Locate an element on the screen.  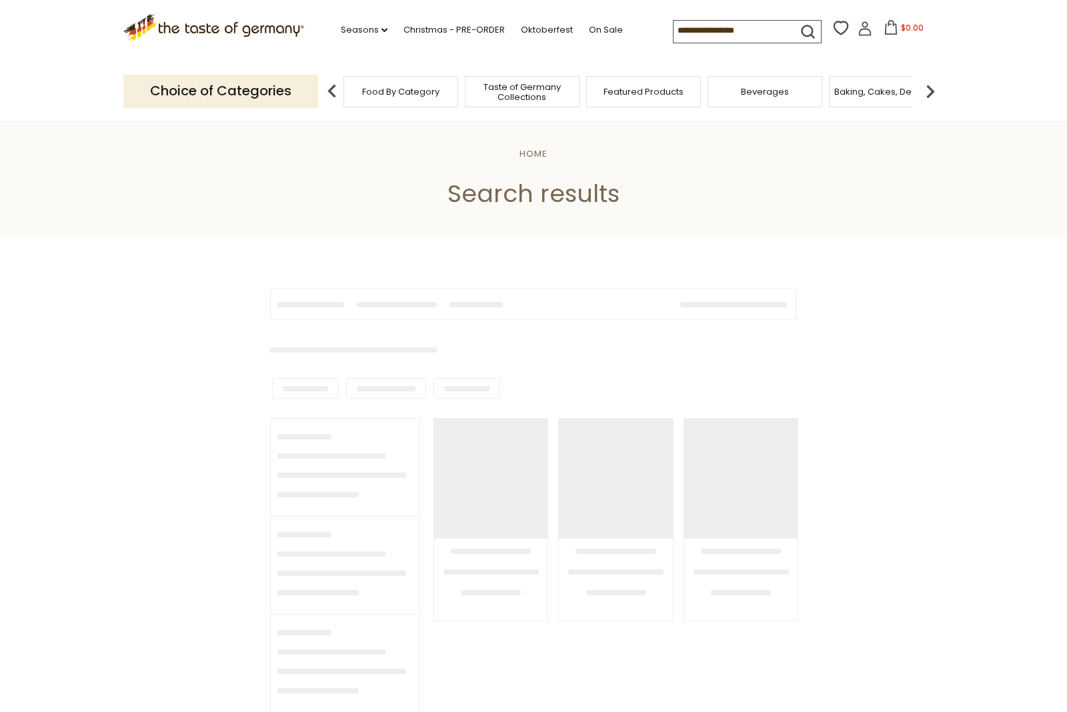
a: Taste of Germany Collections is located at coordinates (522, 92).